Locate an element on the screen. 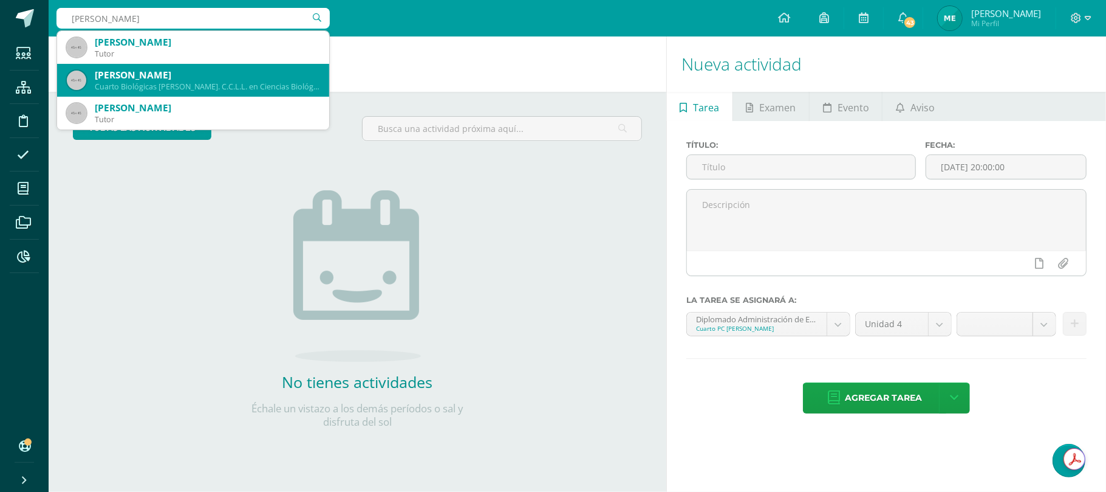  img: 5b4b5986e598807c0dab46491188efcd.png is located at coordinates (950, 18).